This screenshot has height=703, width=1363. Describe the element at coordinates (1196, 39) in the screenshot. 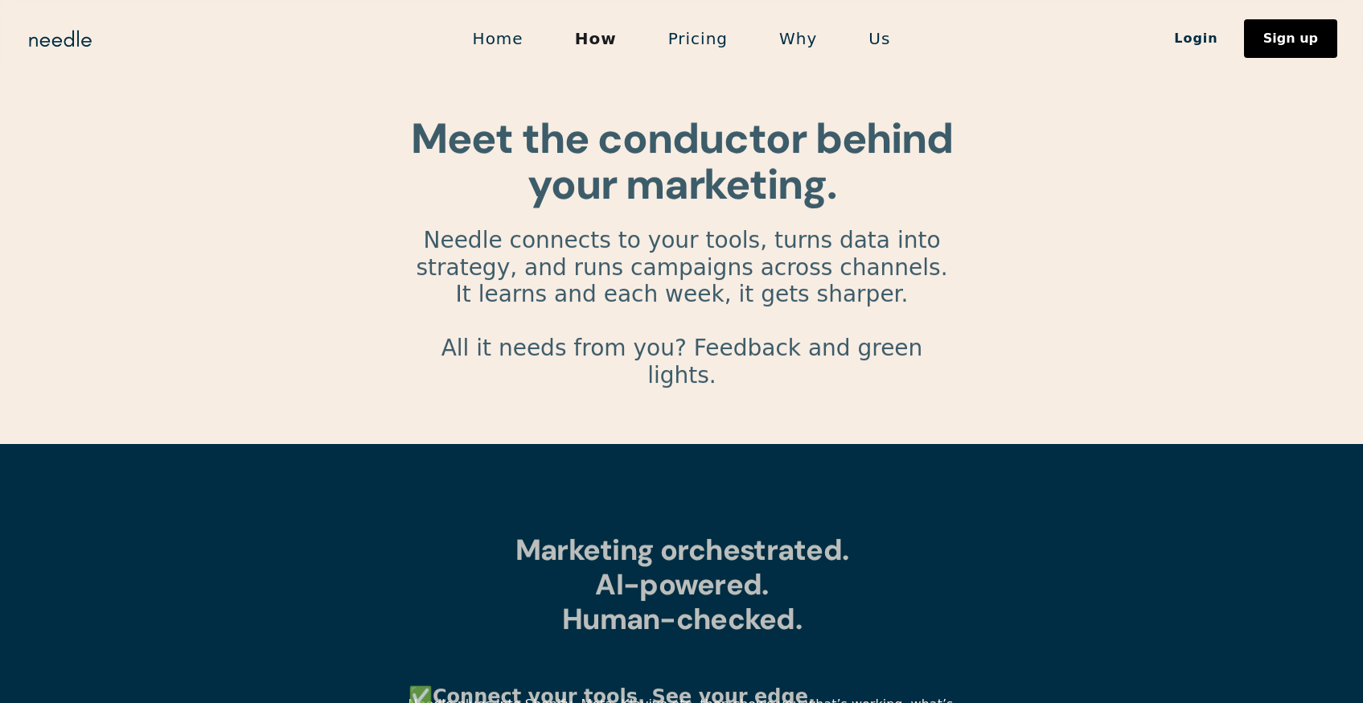

I see `a: Login` at that location.